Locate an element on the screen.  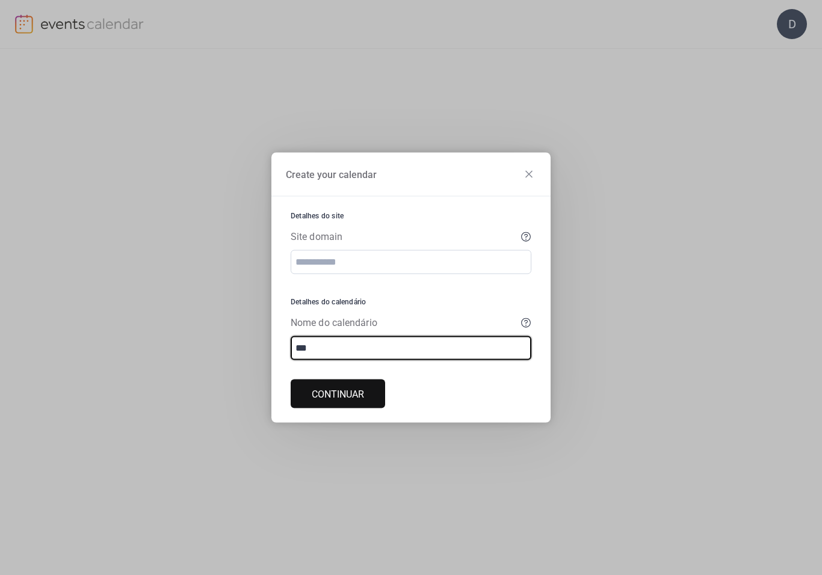
button: Continuar is located at coordinates (338, 394).